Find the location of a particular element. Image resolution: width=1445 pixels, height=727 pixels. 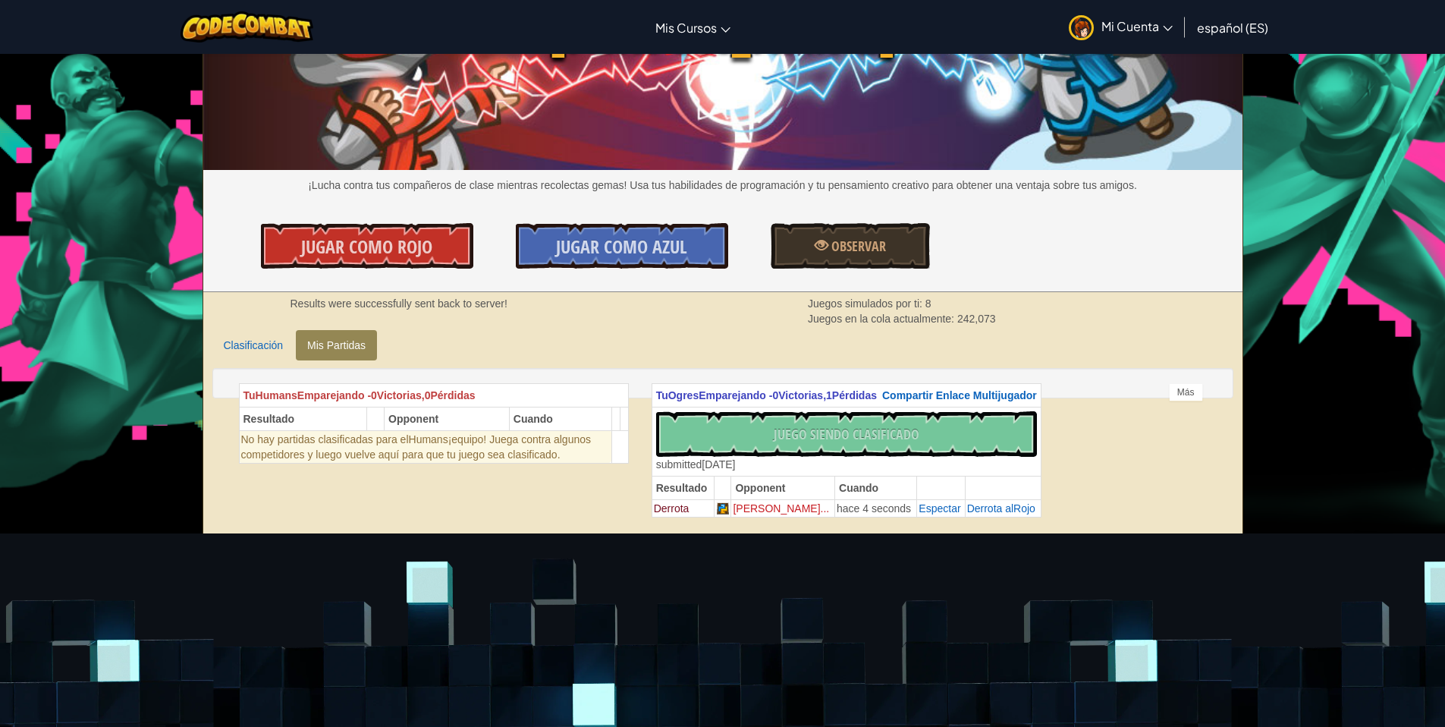

a: CodeCombat logo is located at coordinates (247, 27).